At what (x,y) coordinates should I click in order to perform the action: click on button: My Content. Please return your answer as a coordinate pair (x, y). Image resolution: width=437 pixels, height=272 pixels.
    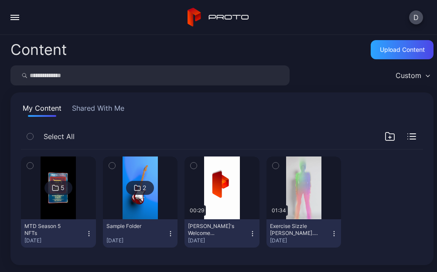
    Looking at the image, I should click on (42, 110).